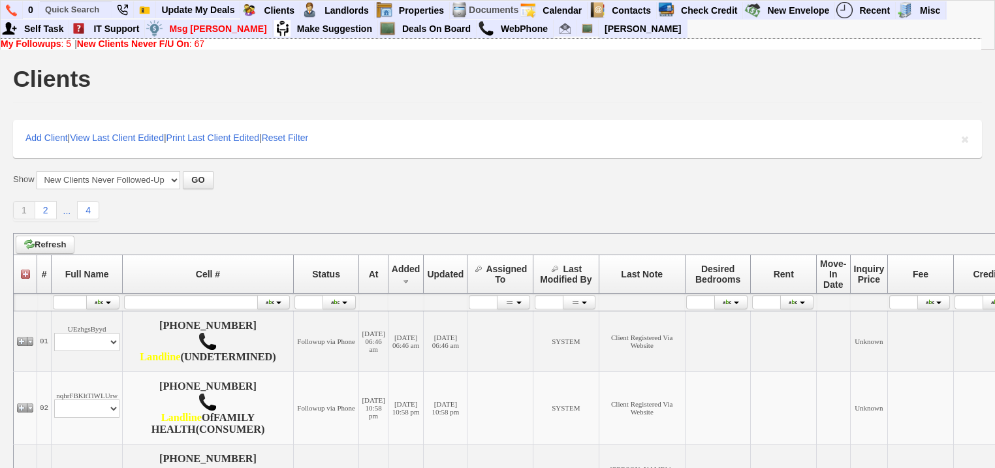 This screenshot has width=995, height=468. I want to click on span: Status, so click(326, 274).